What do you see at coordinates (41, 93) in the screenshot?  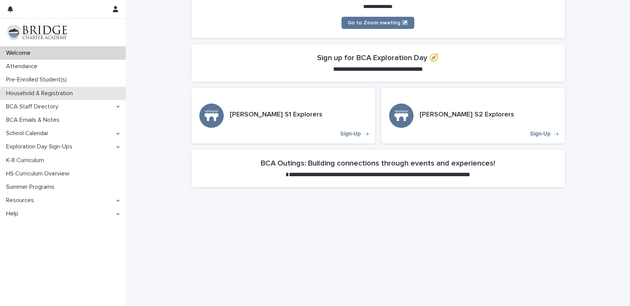 I see `p: Household & Registration` at bounding box center [41, 93].